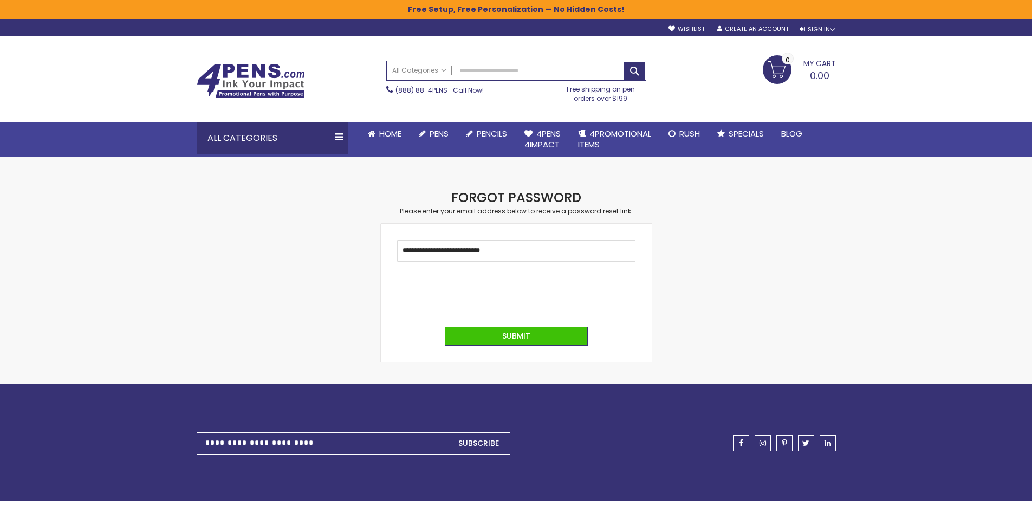  I want to click on a: 4Pens4impact, so click(542, 139).